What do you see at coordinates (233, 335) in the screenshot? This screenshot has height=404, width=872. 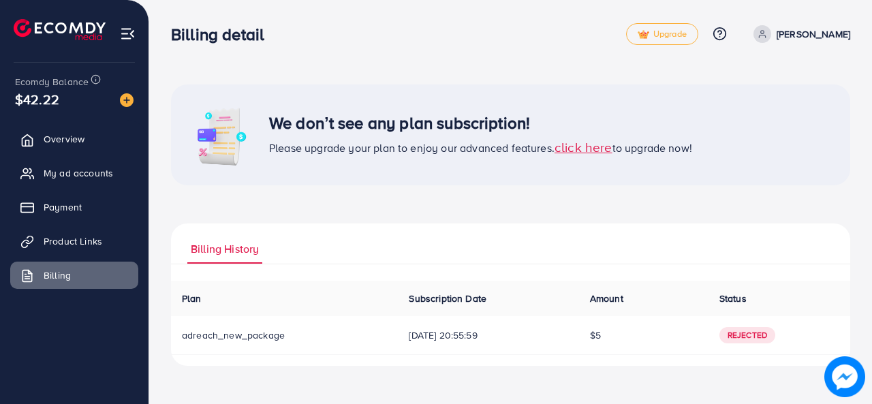 I see `span: adreach_new_package` at bounding box center [233, 335].